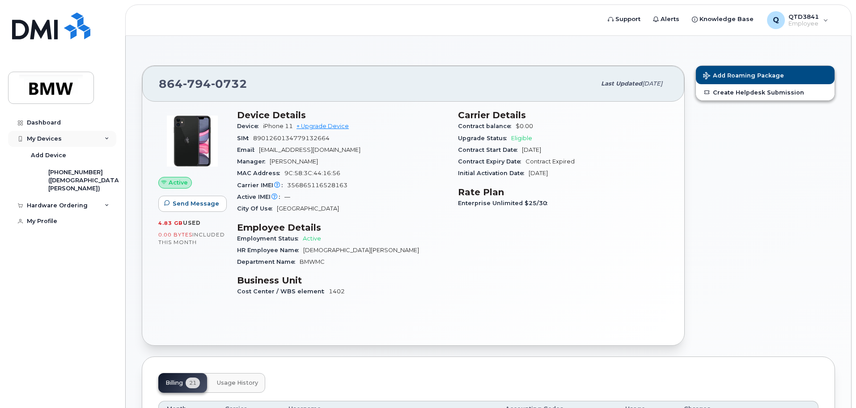  I want to click on span: Contract balance, so click(487, 126).